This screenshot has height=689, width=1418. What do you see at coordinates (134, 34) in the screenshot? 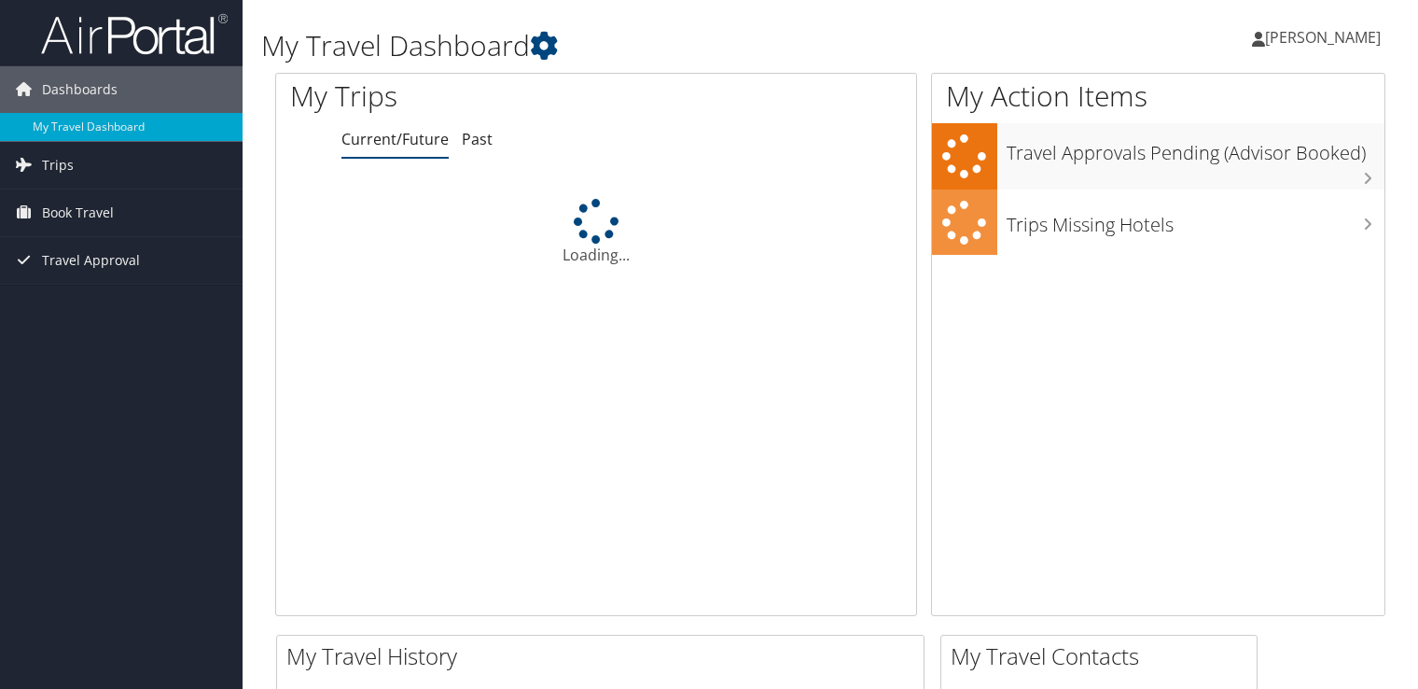
I see `img: airportal-logo.png` at bounding box center [134, 34].